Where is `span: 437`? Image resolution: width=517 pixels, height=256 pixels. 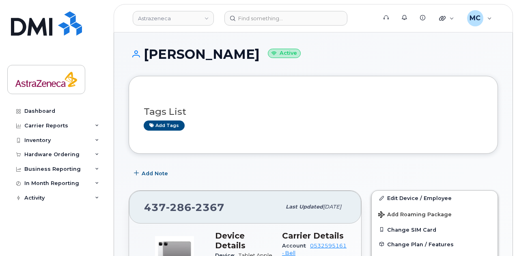 span: 437 is located at coordinates (184, 207).